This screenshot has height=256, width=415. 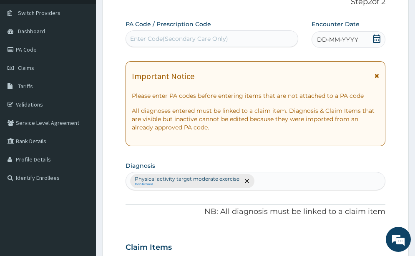 I want to click on p: NB: All diagnosis must be linked to a claim item, so click(x=255, y=212).